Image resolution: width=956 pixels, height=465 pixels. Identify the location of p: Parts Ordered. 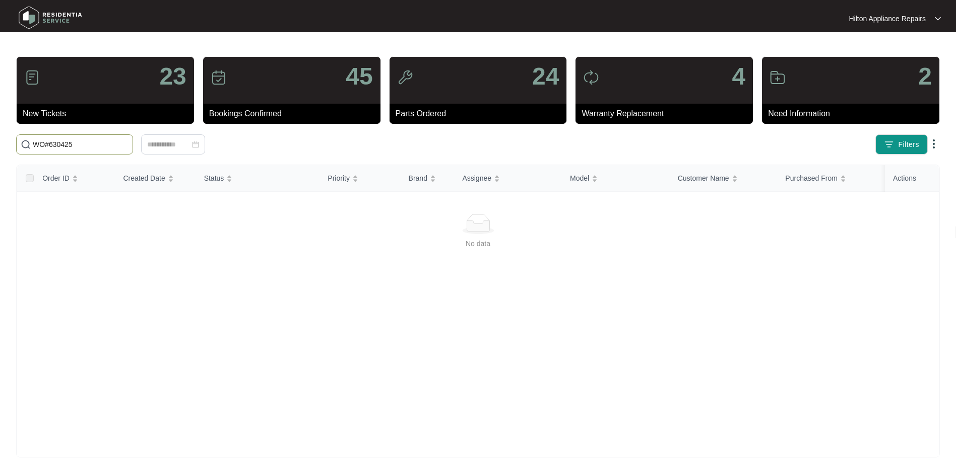
(481, 114).